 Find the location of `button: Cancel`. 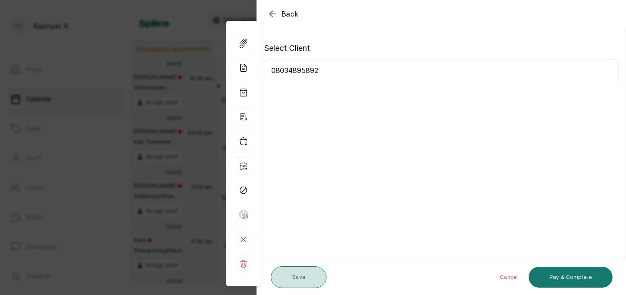

button: Cancel is located at coordinates (509, 277).